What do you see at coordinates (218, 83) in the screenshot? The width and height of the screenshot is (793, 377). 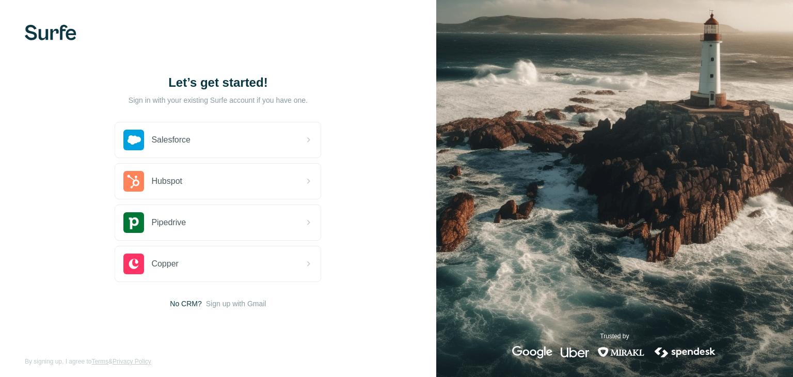 I see `h1: Let’s get started!` at bounding box center [218, 83].